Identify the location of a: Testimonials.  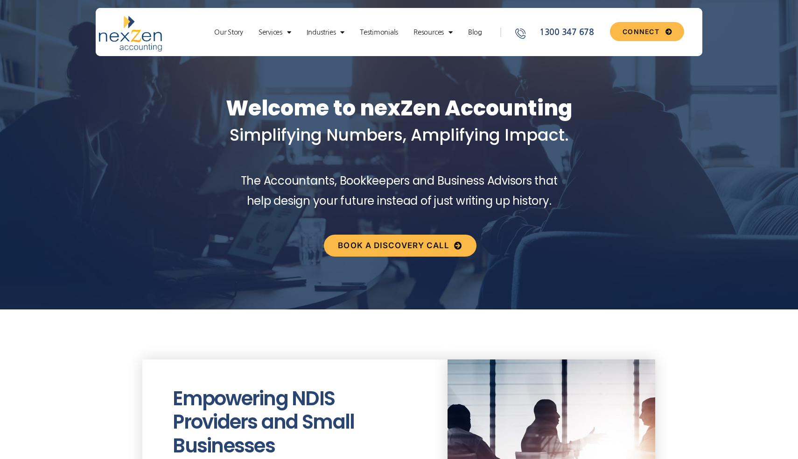
(379, 32).